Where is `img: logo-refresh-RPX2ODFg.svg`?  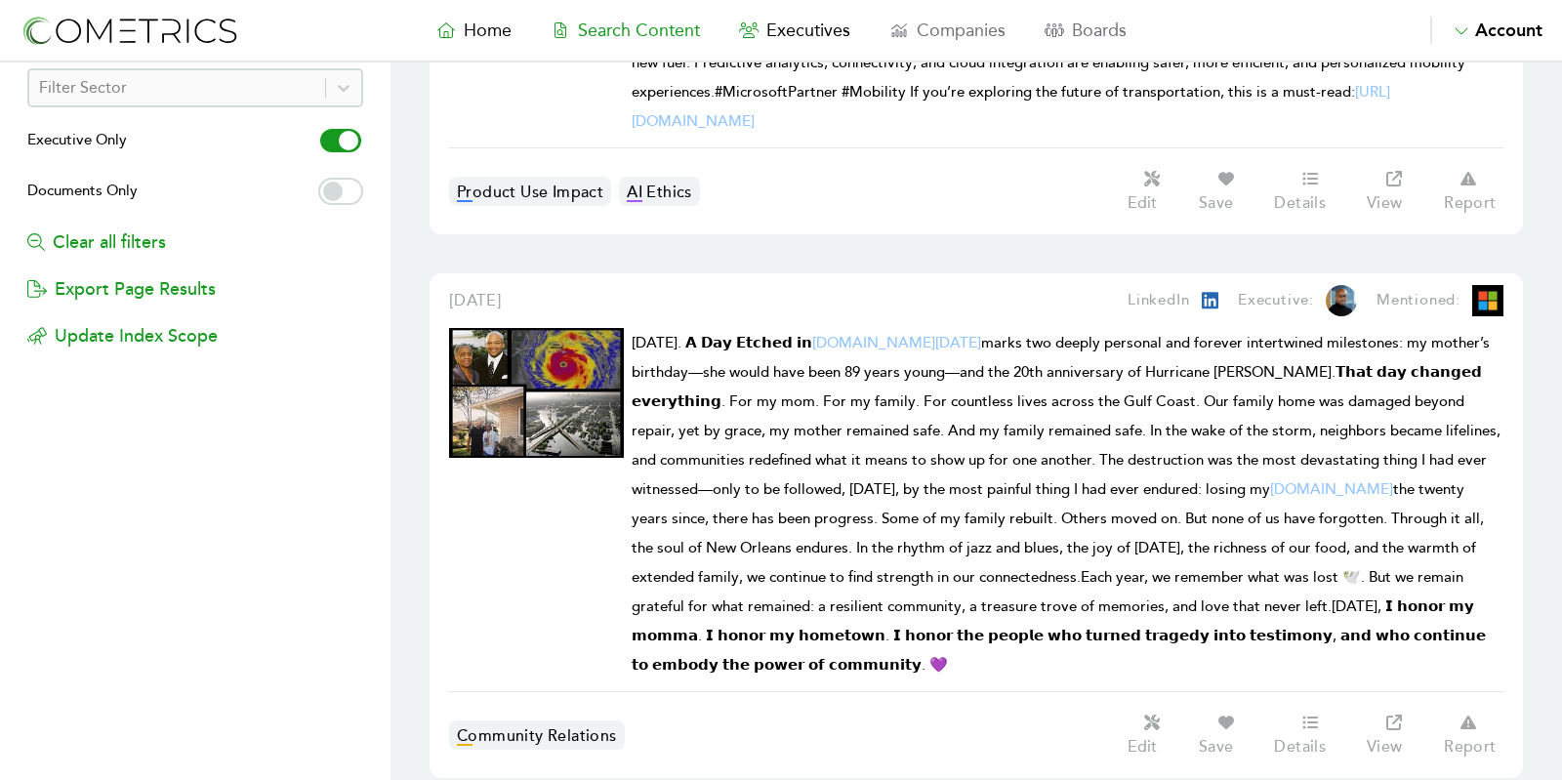 img: logo-refresh-RPX2ODFg.svg is located at coordinates (129, 30).